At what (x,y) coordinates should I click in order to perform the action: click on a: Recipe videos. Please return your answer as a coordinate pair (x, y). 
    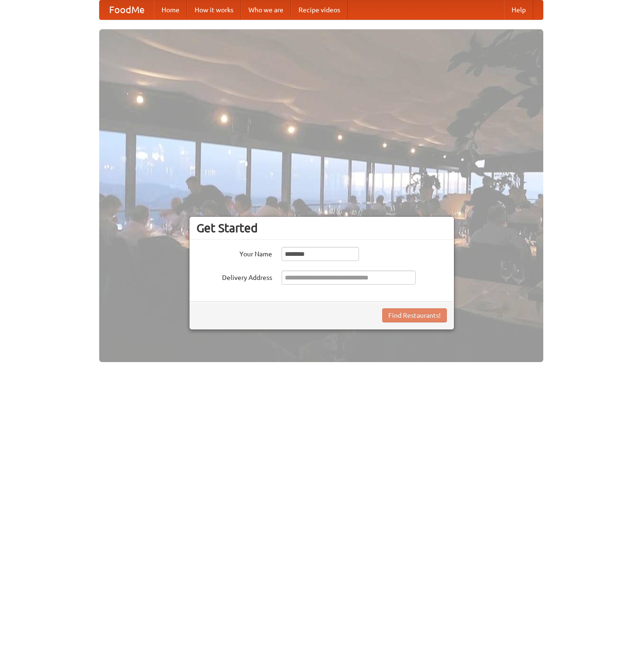
    Looking at the image, I should click on (319, 10).